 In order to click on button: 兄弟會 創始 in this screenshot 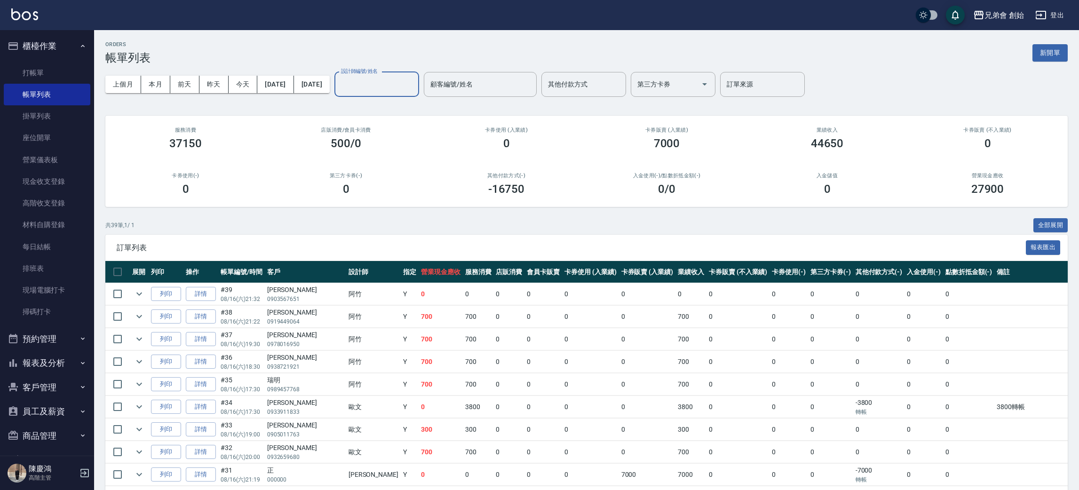, I will do `click(998, 15)`.